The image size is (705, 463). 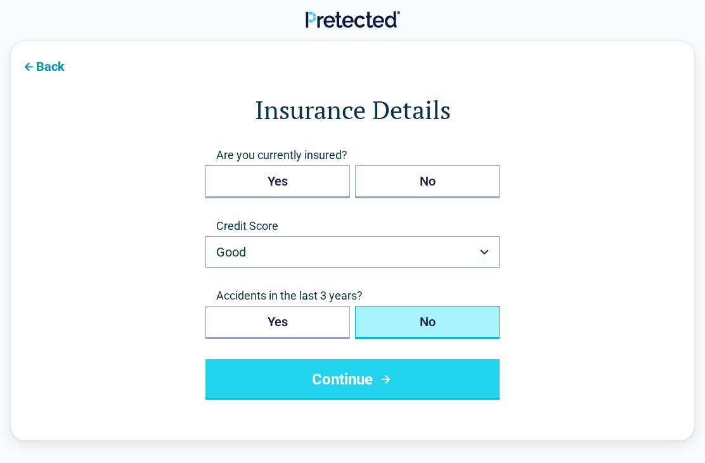 What do you see at coordinates (352, 226) in the screenshot?
I see `label: Credit Score` at bounding box center [352, 226].